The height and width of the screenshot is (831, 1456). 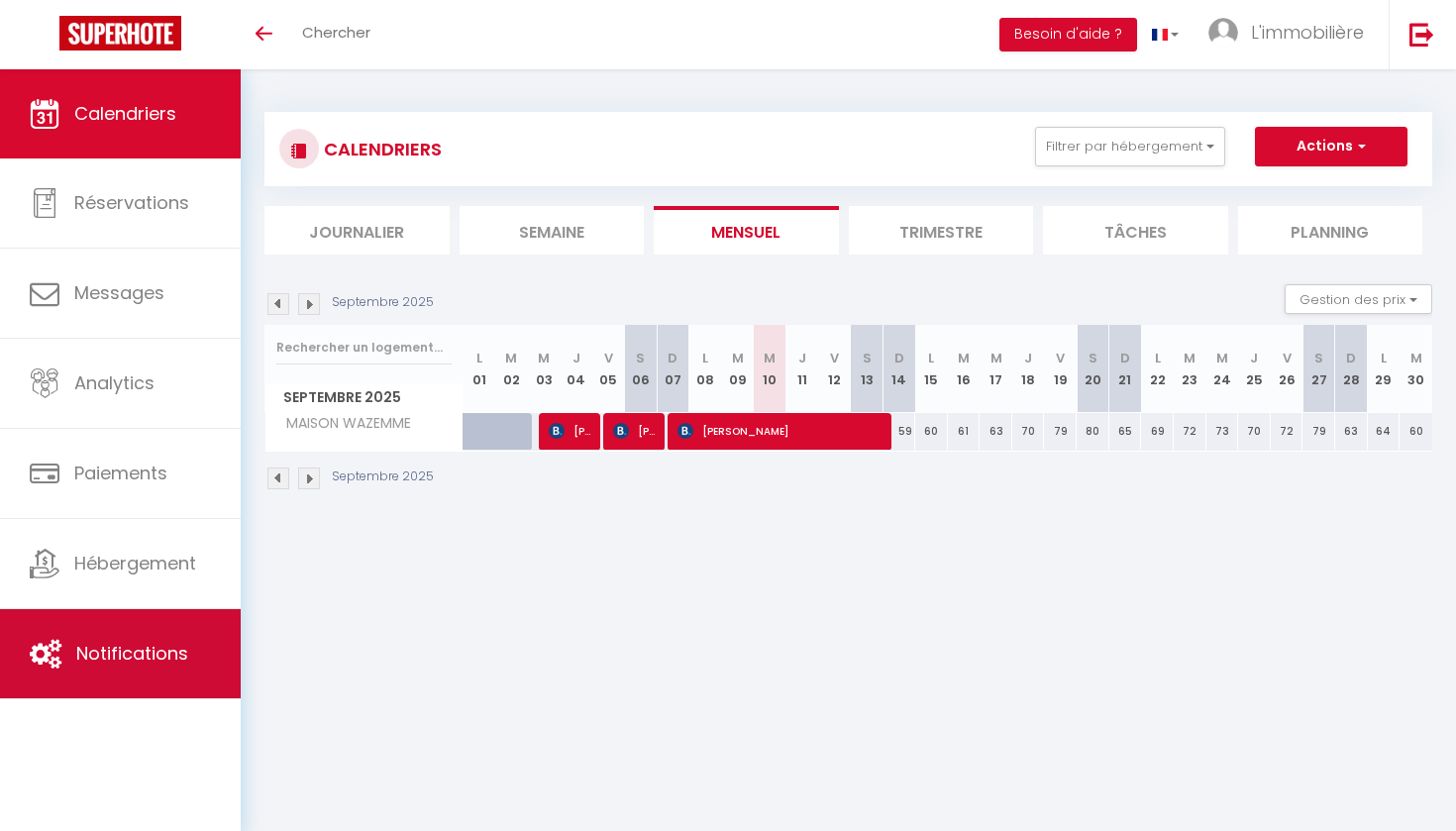 I want to click on th: 15, so click(x=931, y=368).